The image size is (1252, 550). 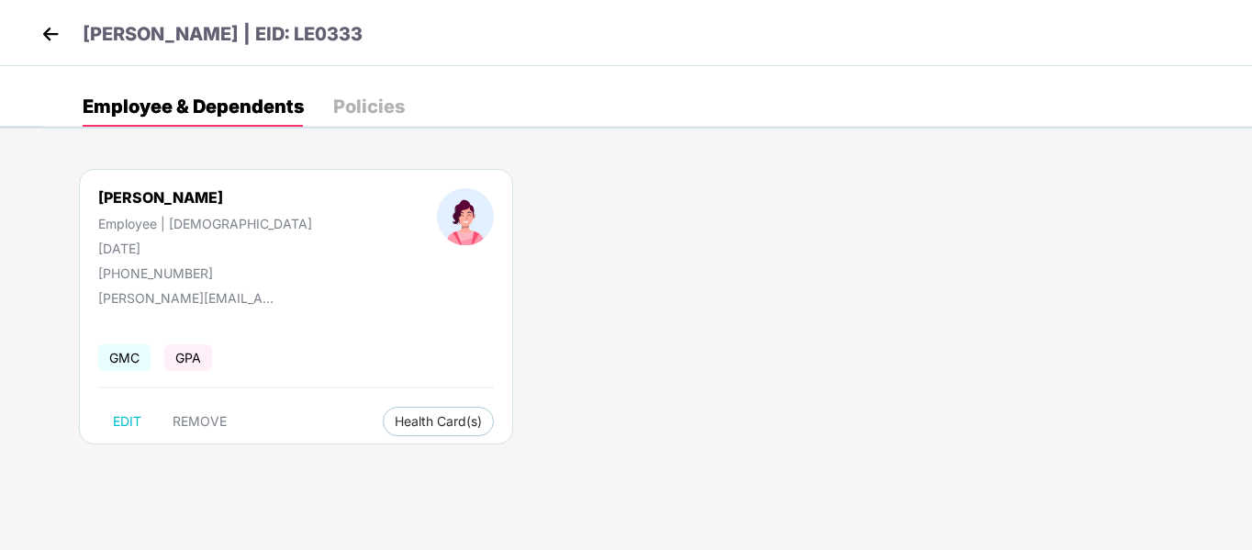 I want to click on div: Employee & Dependents, so click(x=193, y=107).